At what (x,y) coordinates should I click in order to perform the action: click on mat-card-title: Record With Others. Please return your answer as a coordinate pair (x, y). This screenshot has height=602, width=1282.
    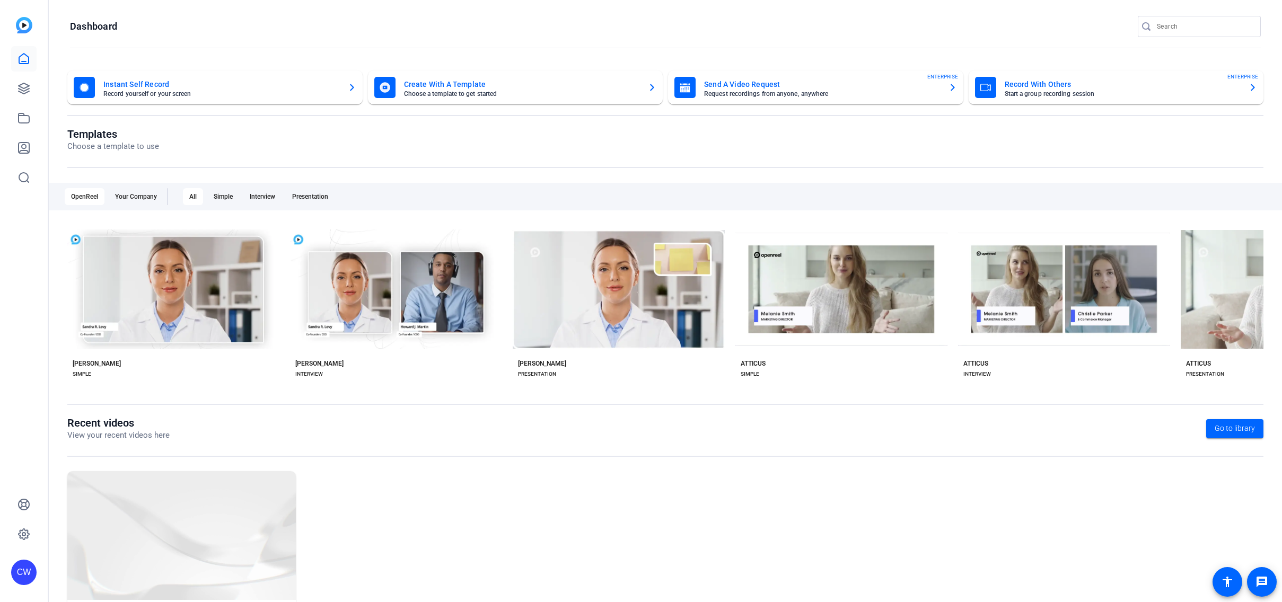
    Looking at the image, I should click on (1123, 84).